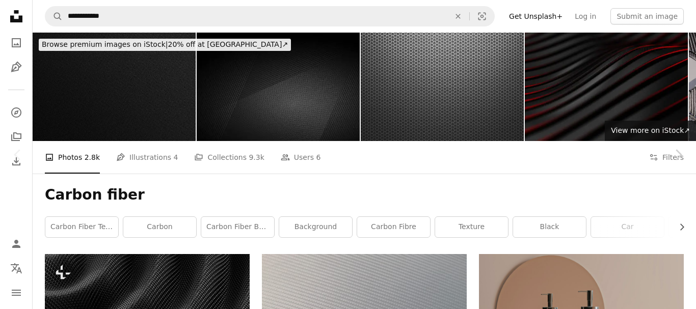 The width and height of the screenshot is (696, 309). I want to click on a: car, so click(627, 227).